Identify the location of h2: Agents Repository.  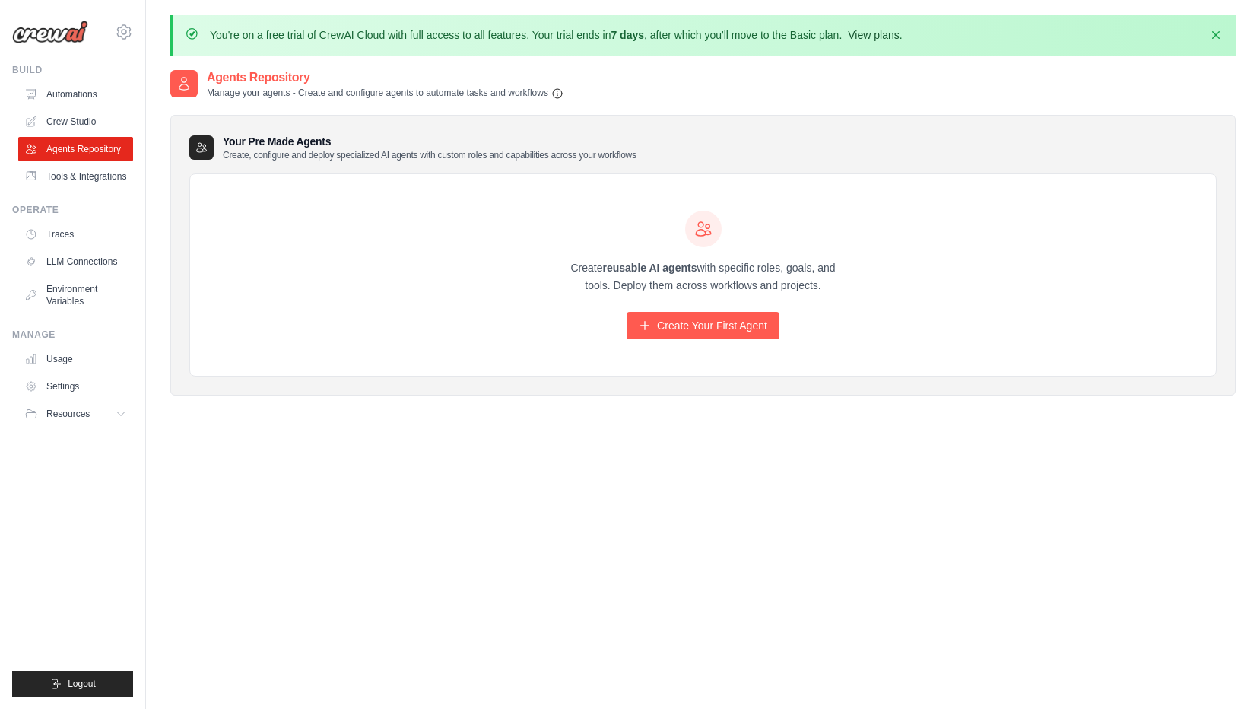
(385, 78).